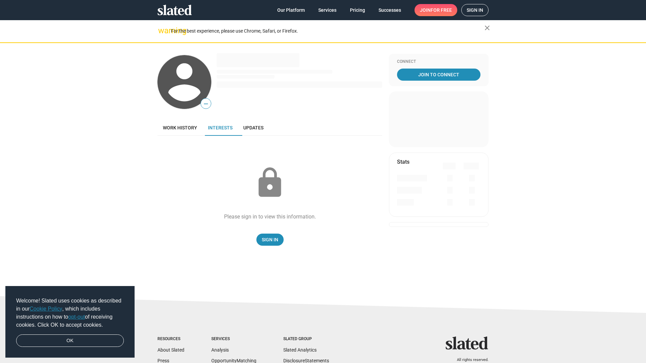 Image resolution: width=646 pixels, height=363 pixels. I want to click on span: Sign In, so click(270, 240).